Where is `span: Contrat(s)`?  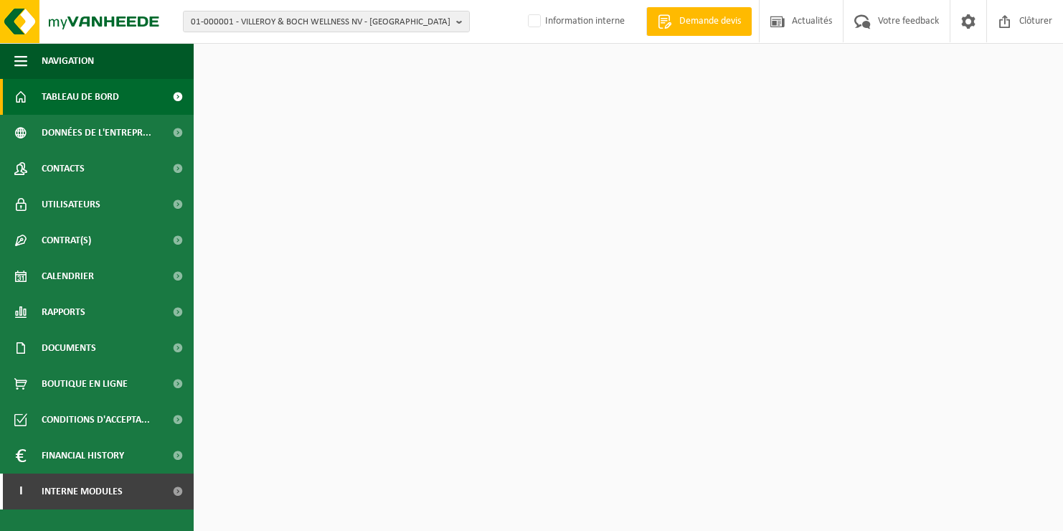 span: Contrat(s) is located at coordinates (66, 240).